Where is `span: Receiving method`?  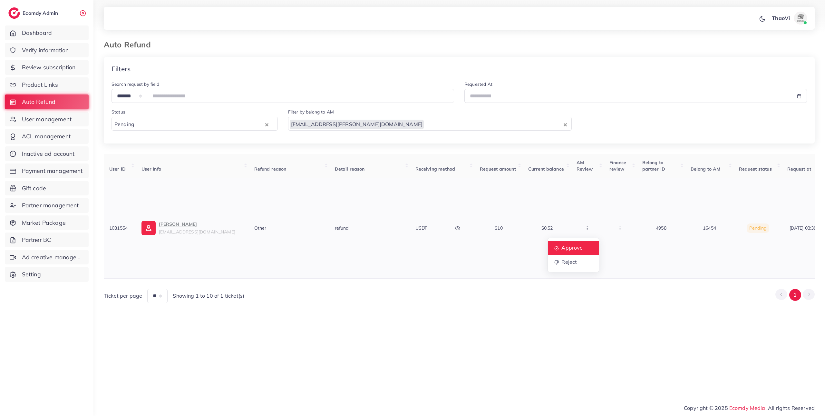 span: Receiving method is located at coordinates (435, 169).